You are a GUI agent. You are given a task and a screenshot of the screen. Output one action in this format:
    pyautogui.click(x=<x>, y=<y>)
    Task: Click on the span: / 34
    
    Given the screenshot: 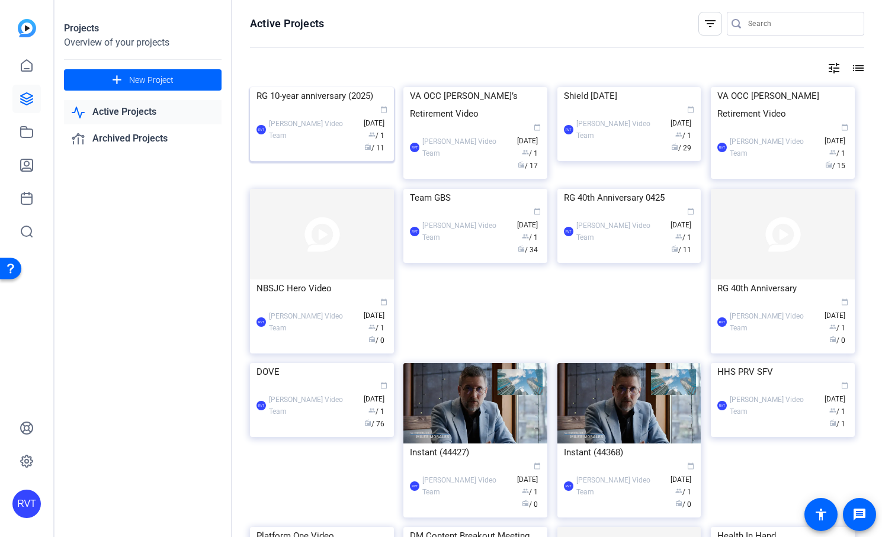 What is the action you would take?
    pyautogui.click(x=528, y=250)
    